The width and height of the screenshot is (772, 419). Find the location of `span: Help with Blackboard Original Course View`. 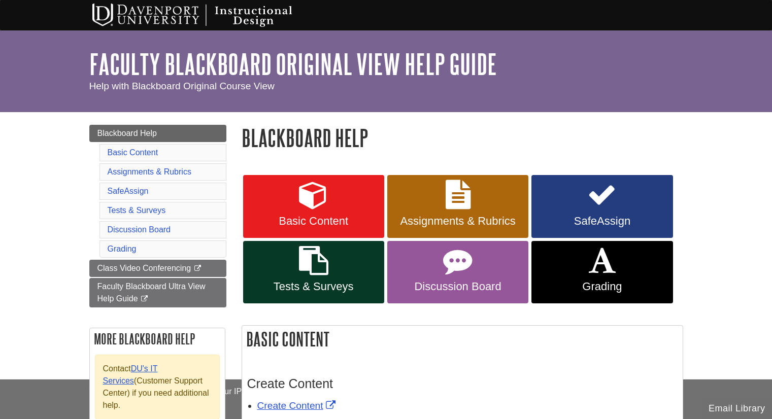

span: Help with Blackboard Original Course View is located at coordinates (182, 86).